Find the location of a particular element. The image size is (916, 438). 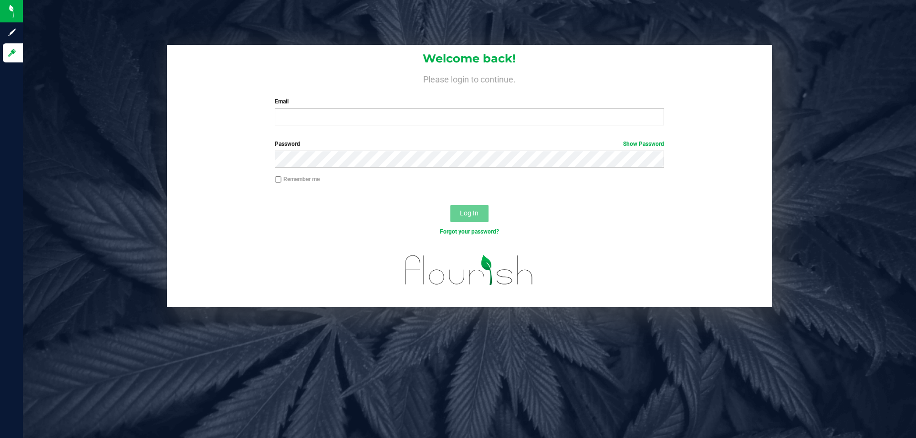

h4: Please login to continue. is located at coordinates (469, 78).